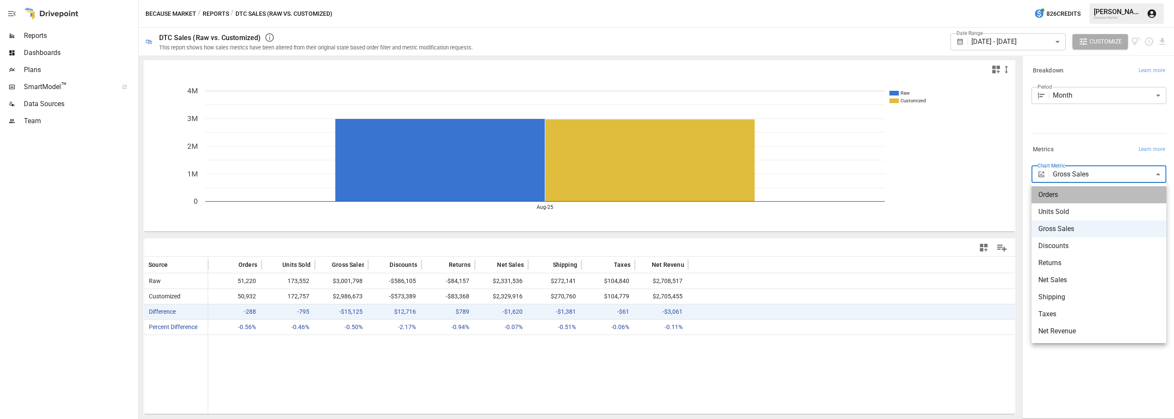  Describe the element at coordinates (1099, 280) in the screenshot. I see `span: Net Sales` at that location.